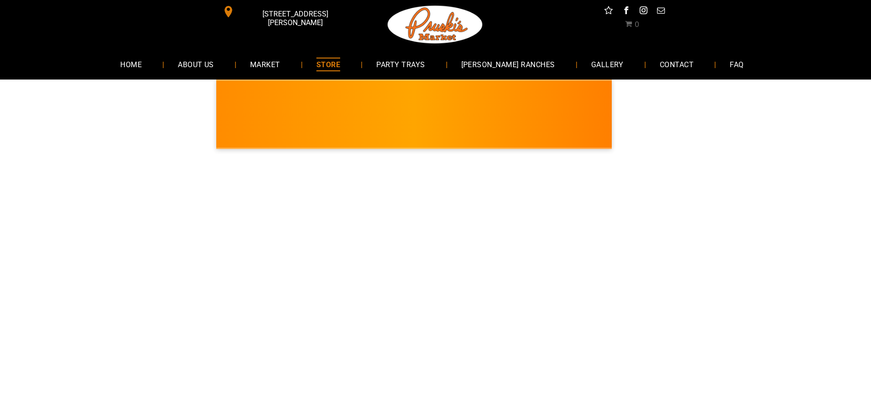 This screenshot has height=420, width=871. What do you see at coordinates (677, 64) in the screenshot?
I see `a: CONTACT` at bounding box center [677, 64].